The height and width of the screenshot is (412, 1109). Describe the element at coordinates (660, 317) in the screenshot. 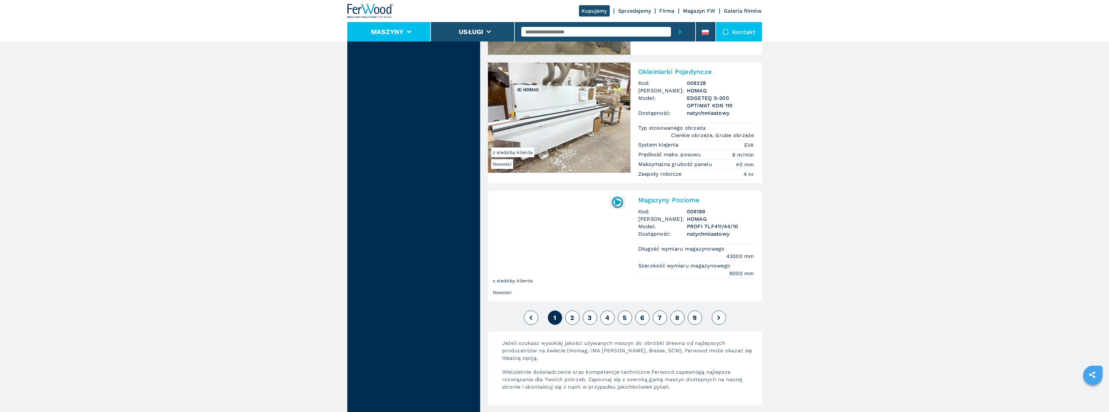

I see `button: 7` at that location.